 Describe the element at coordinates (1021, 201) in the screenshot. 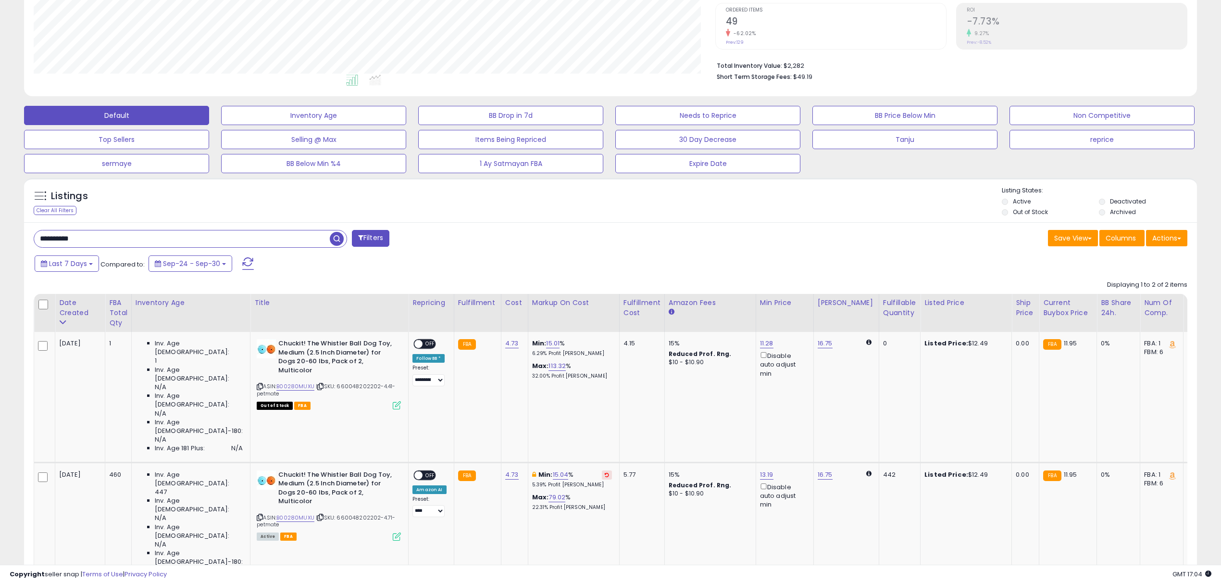

I see `label: Active` at that location.